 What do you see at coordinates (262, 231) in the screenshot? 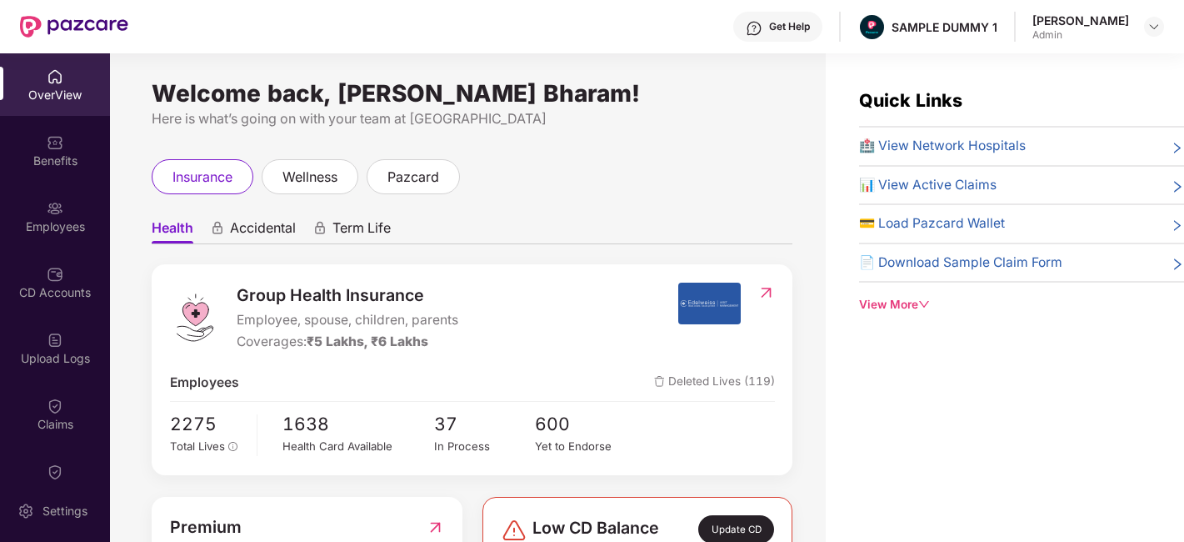
I see `span: Accidental` at bounding box center [262, 231].